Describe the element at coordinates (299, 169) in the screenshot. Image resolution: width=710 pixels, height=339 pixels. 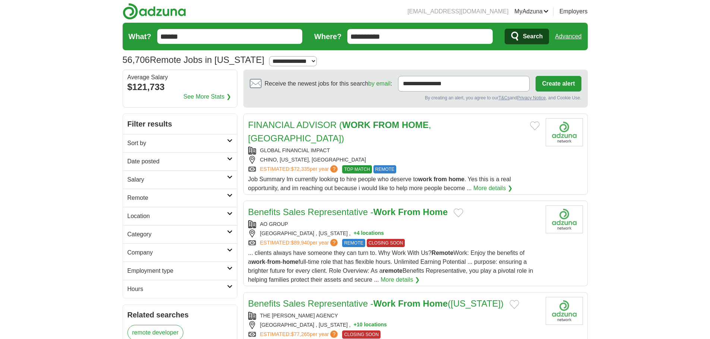
I see `a: ESTIMATED:$72,335per year?` at that location.